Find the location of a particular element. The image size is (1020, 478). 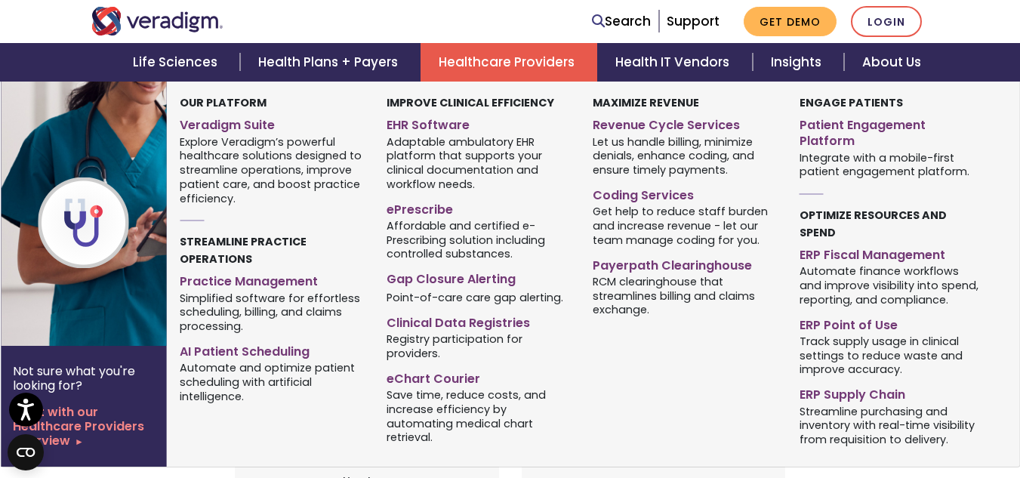

a: ERP Point of Use is located at coordinates (891, 322).